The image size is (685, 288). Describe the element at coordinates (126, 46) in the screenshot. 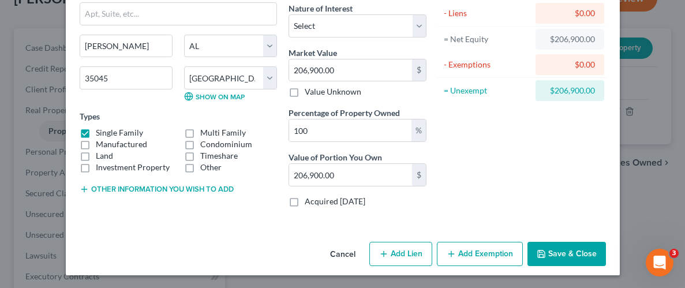

I see `input: Enter city...` at that location.